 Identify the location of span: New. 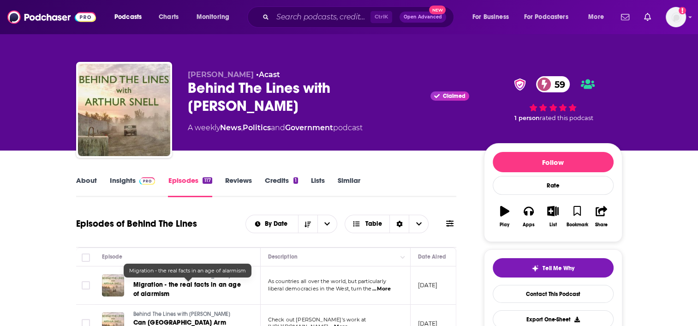
(437, 10).